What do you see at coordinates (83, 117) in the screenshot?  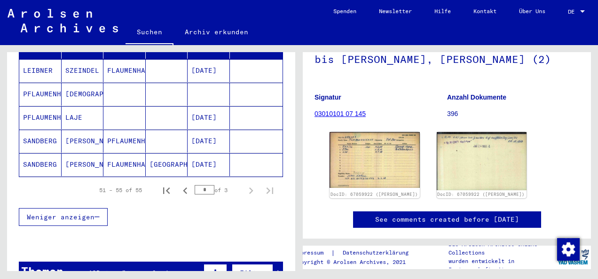 I see `mat-cell: LAJE` at bounding box center [83, 117].